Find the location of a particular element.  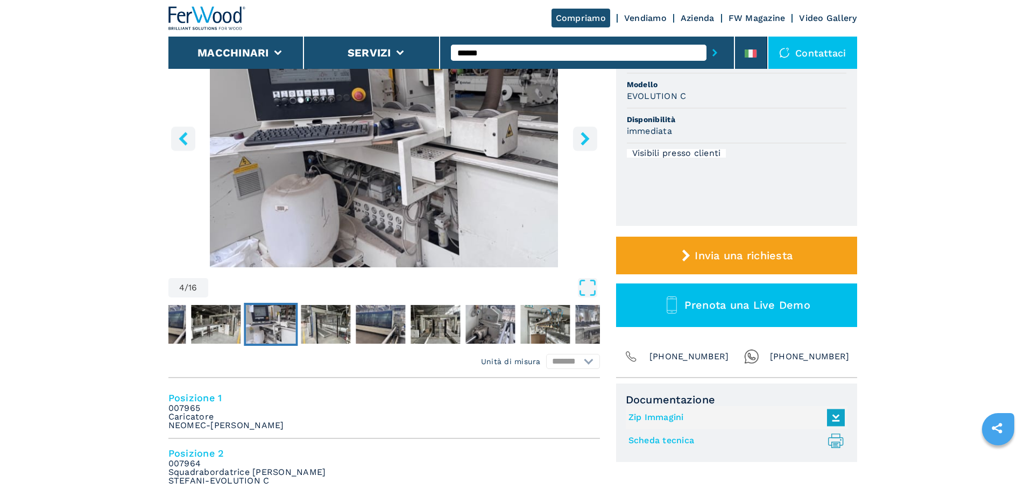

button: Go to Slide 10 is located at coordinates (600, 324).